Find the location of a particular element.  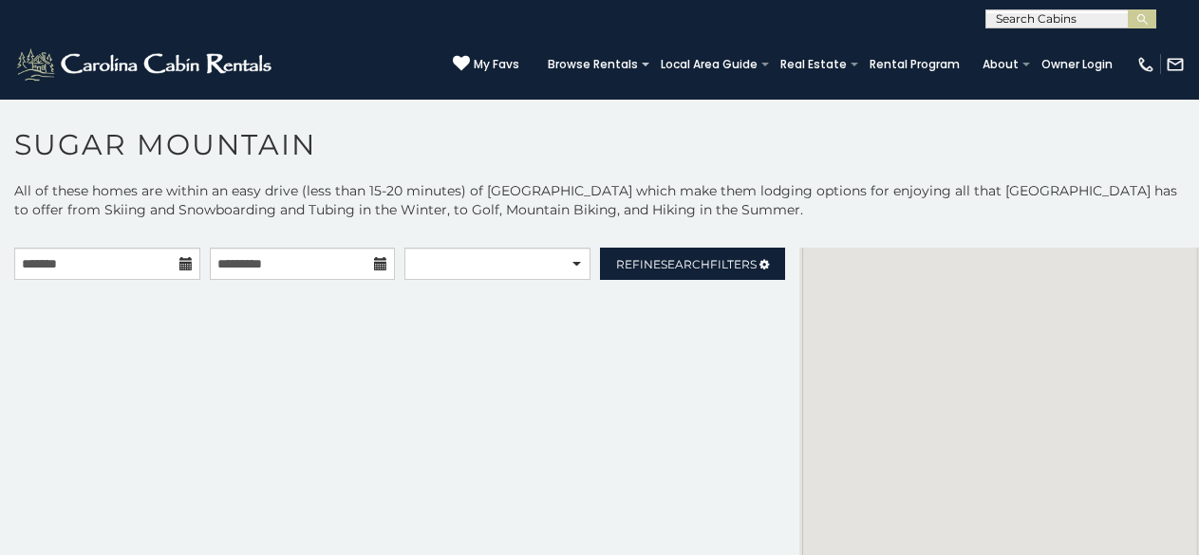

a: My Favs is located at coordinates (486, 65).